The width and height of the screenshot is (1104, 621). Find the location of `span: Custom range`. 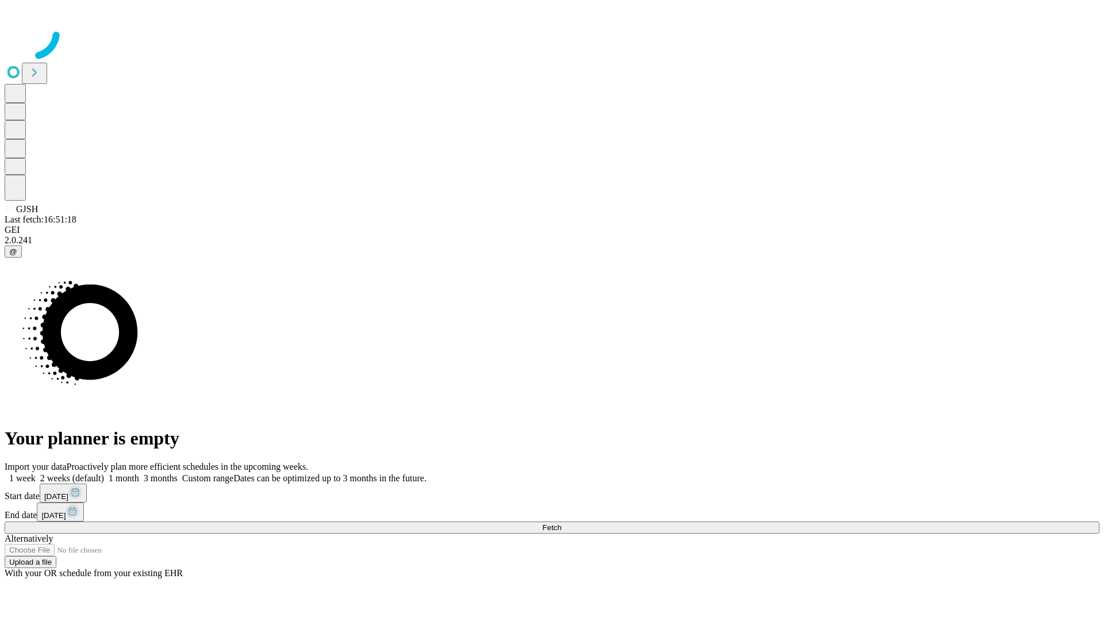

span: Custom range is located at coordinates (208, 478).